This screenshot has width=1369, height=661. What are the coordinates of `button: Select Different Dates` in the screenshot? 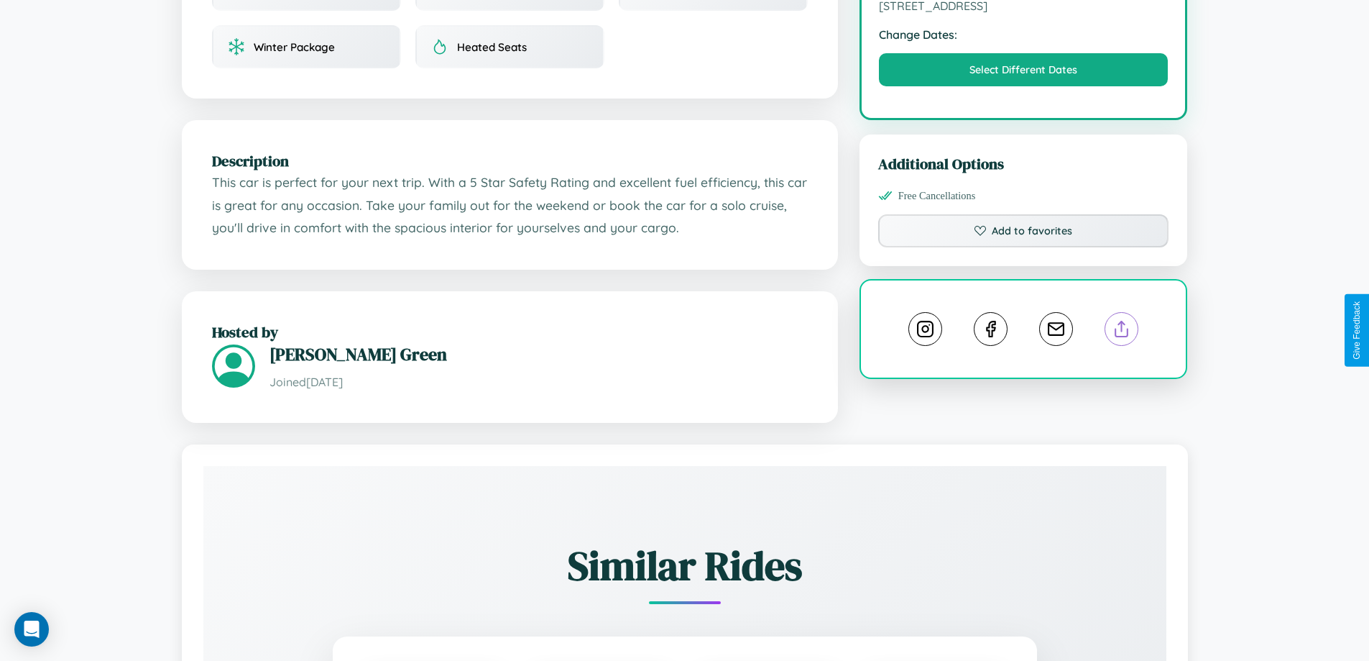 It's located at (1023, 70).